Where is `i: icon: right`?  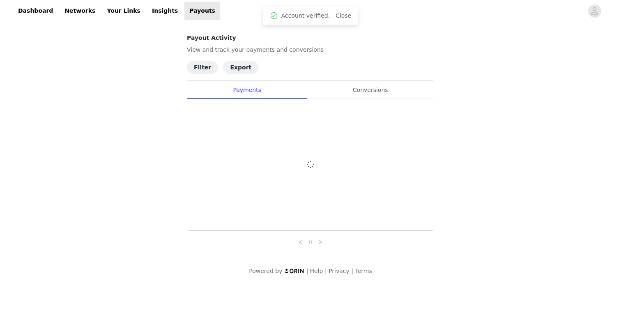
i: icon: right is located at coordinates (320, 242).